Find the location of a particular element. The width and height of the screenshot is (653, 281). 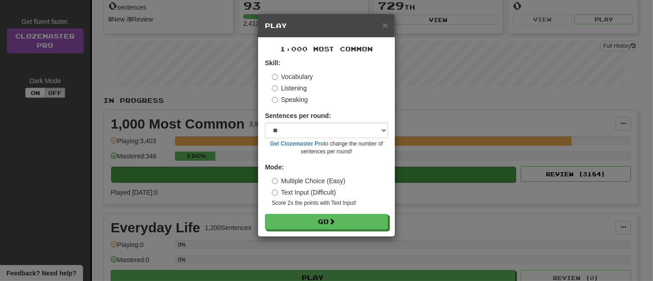

label: Text Input (Difficult) is located at coordinates (304, 192).